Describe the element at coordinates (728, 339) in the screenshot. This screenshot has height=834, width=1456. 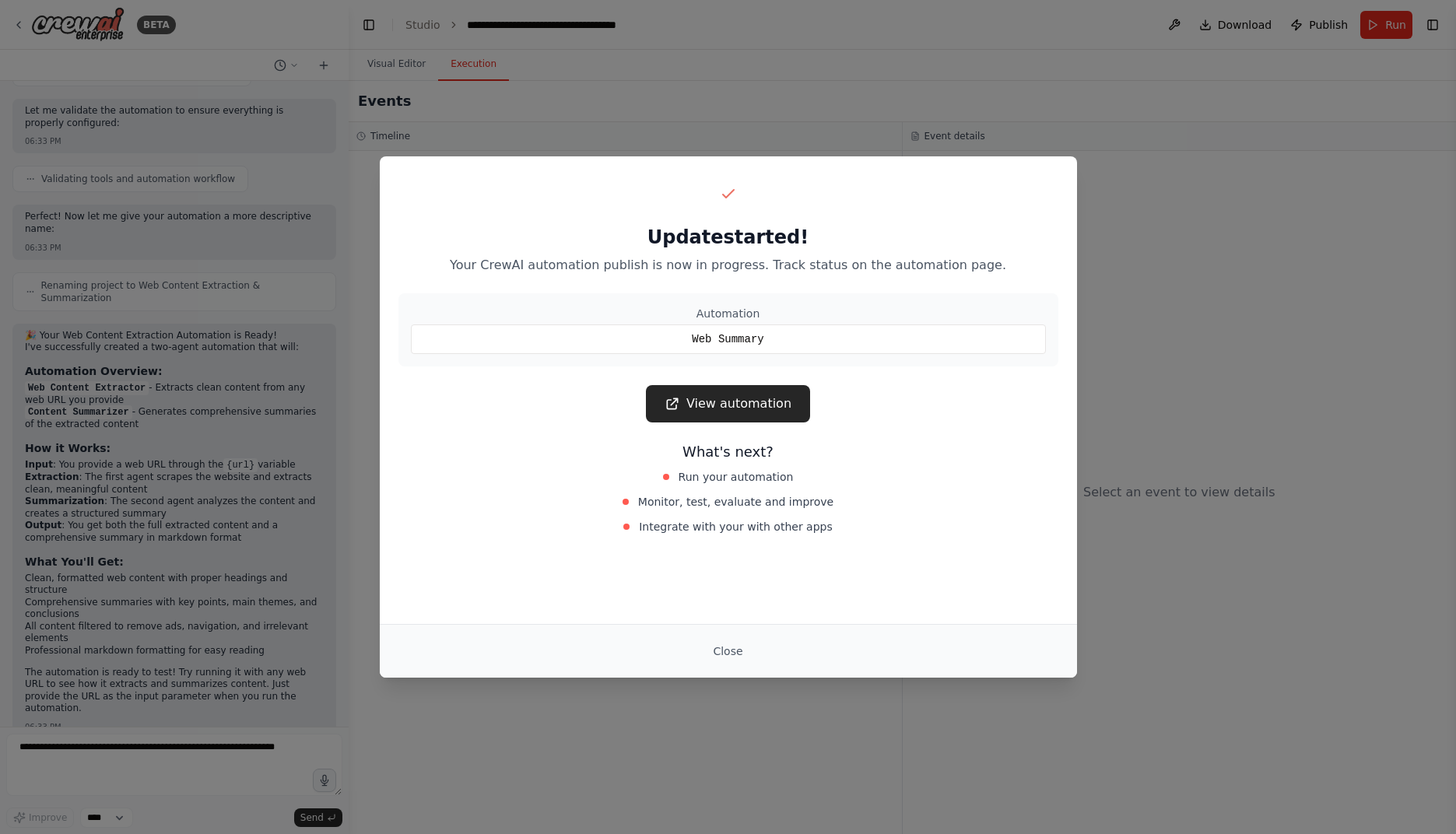
I see `div: Web Summary` at that location.